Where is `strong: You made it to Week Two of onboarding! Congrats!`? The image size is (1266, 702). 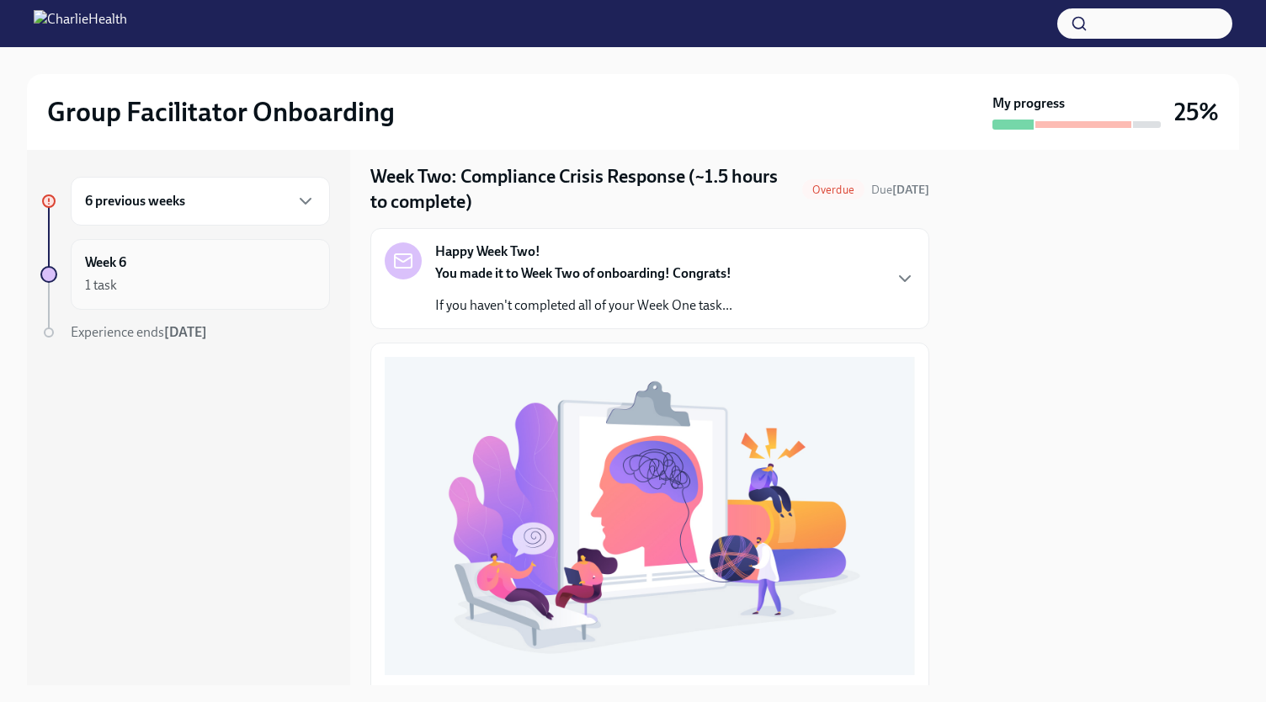 strong: You made it to Week Two of onboarding! Congrats! is located at coordinates (583, 273).